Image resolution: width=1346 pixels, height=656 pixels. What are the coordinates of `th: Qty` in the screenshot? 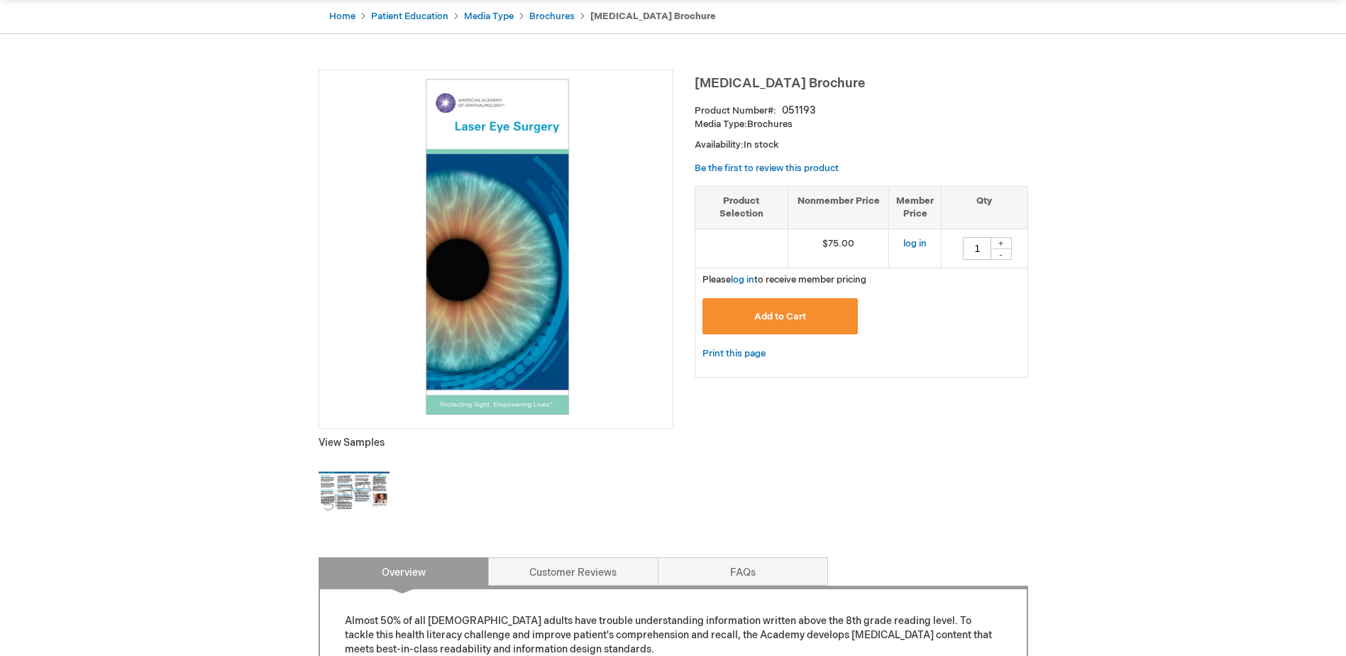 It's located at (984, 207).